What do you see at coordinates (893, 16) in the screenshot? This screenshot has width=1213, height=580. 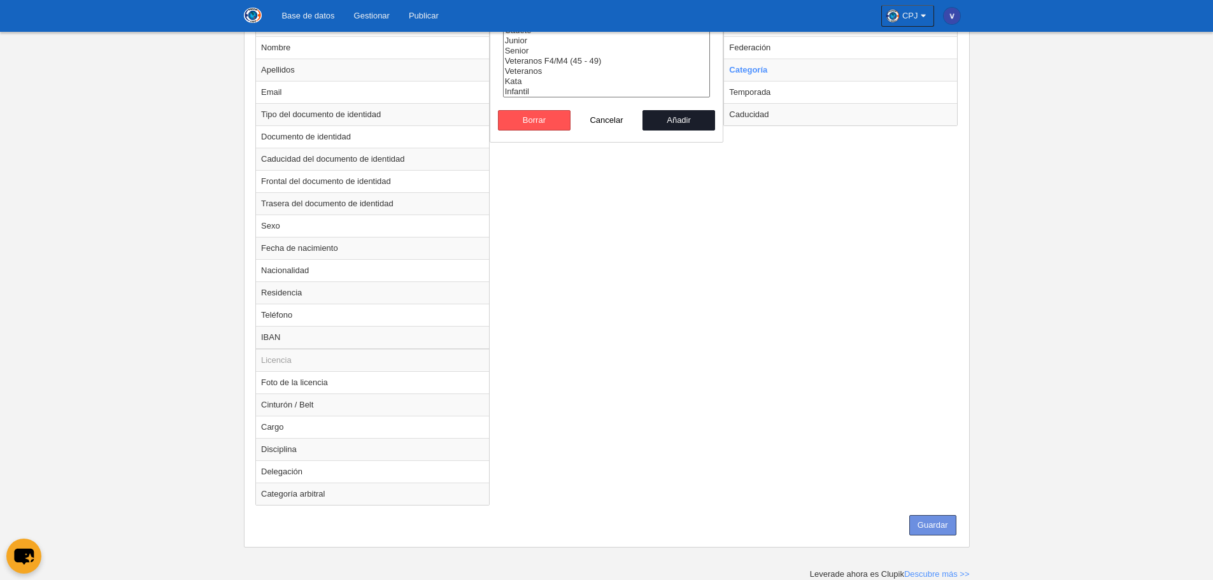 I see `img: OahAUokjtesP.30x30.jpg` at bounding box center [893, 16].